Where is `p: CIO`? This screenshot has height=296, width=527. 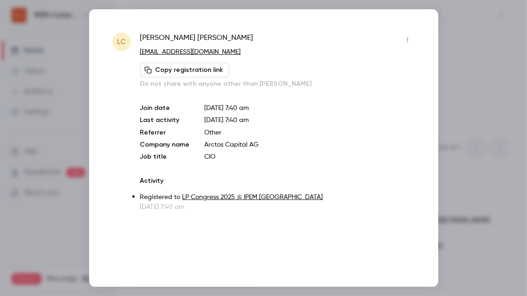 p: CIO is located at coordinates (310, 157).